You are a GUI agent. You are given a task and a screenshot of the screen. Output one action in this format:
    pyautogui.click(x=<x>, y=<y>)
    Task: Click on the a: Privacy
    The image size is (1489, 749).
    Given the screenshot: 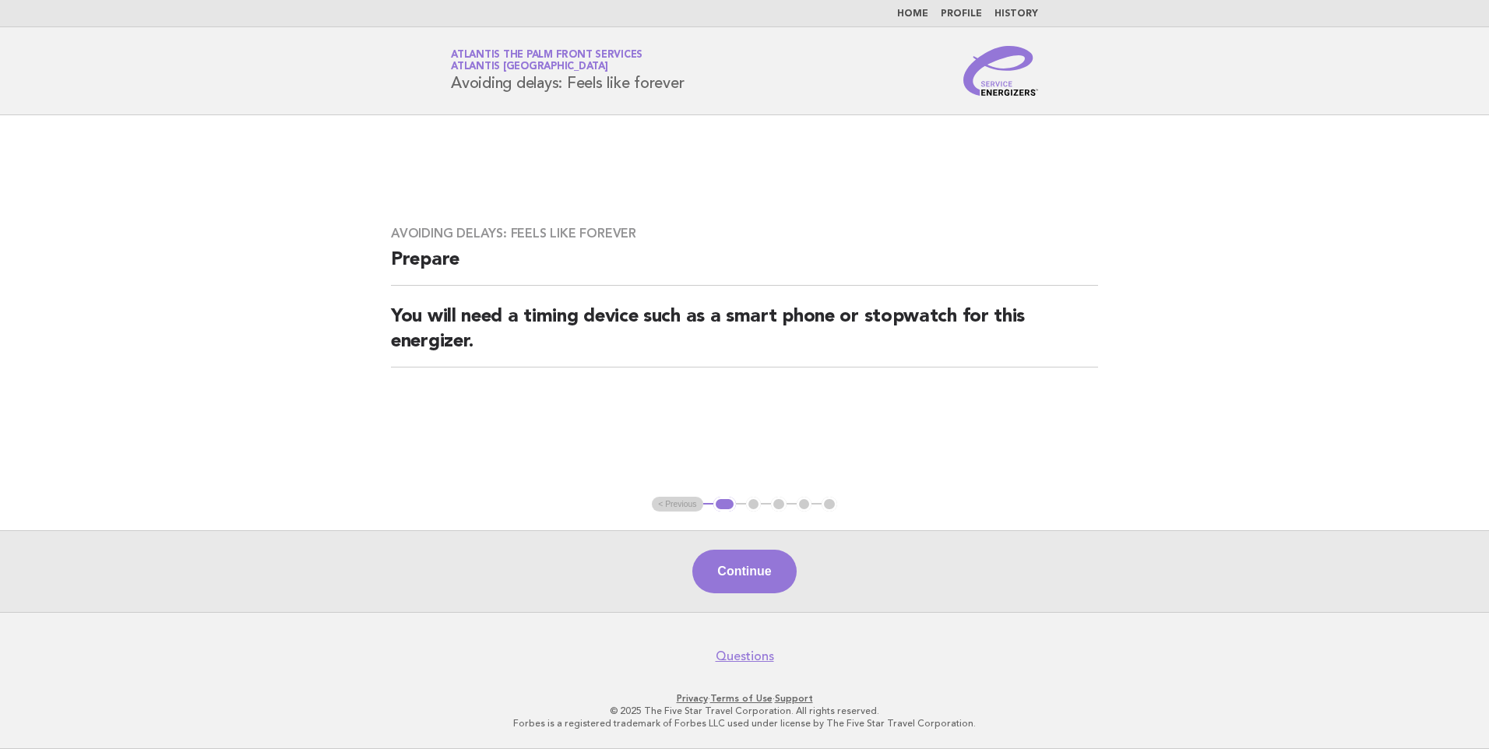 What is the action you would take?
    pyautogui.click(x=692, y=698)
    